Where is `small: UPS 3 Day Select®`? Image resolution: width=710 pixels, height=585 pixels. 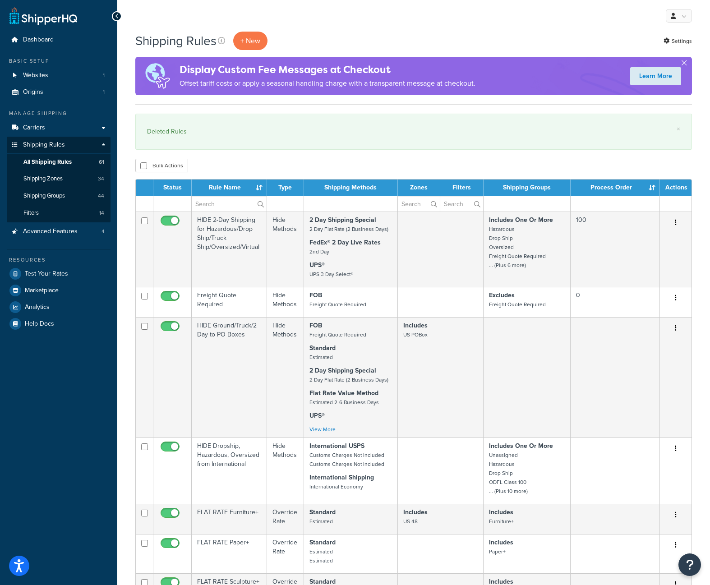
small: UPS 3 Day Select® is located at coordinates (331, 274).